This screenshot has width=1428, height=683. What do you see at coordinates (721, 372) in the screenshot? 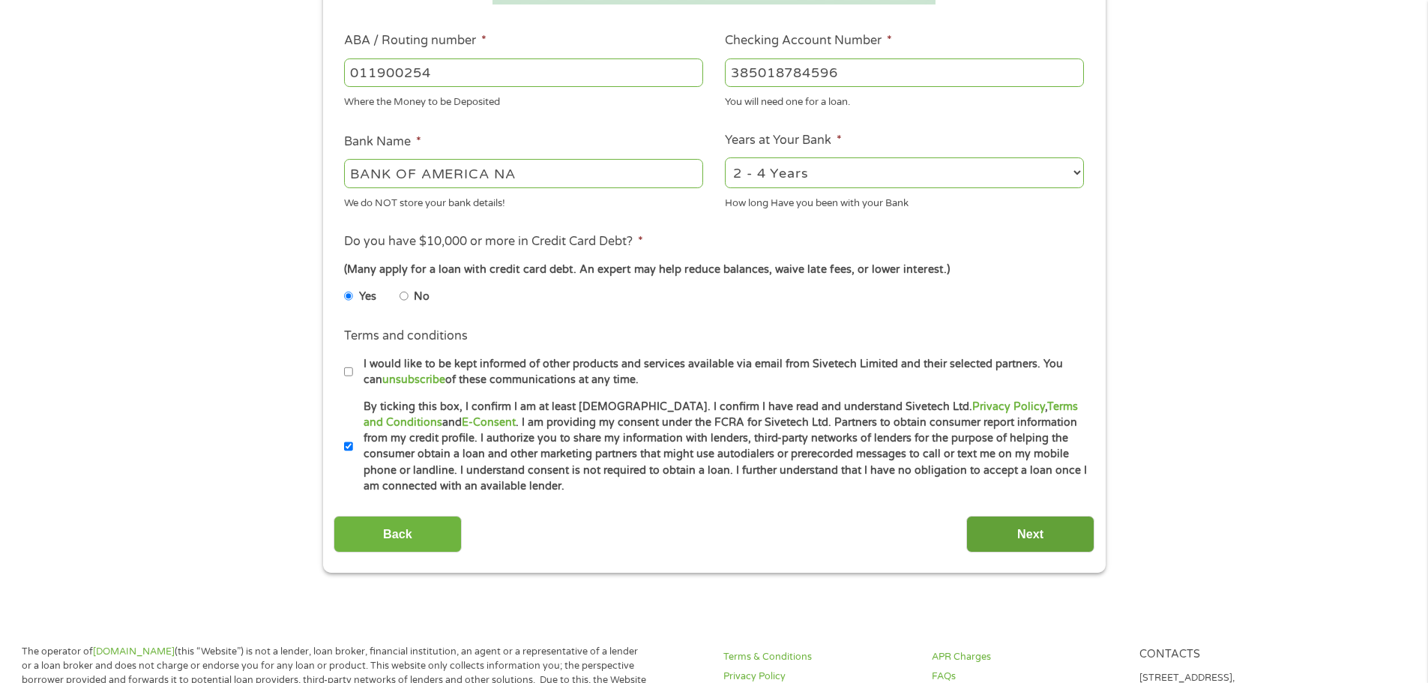
I see `label: I would like to be kept informed of other products and services available via email from Sivetech...` at bounding box center [721, 372].